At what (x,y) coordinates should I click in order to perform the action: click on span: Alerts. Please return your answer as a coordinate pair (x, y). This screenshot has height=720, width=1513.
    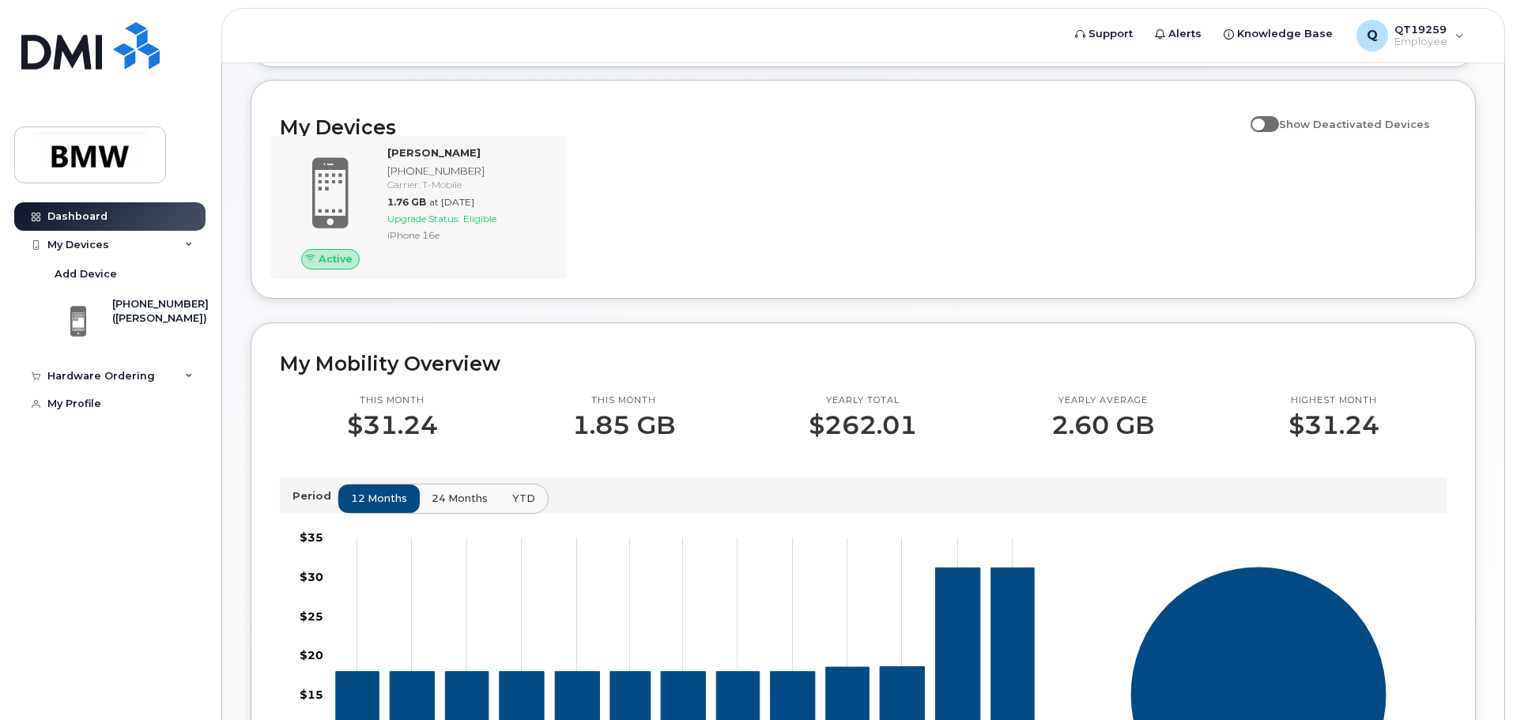
    Looking at the image, I should click on (1185, 34).